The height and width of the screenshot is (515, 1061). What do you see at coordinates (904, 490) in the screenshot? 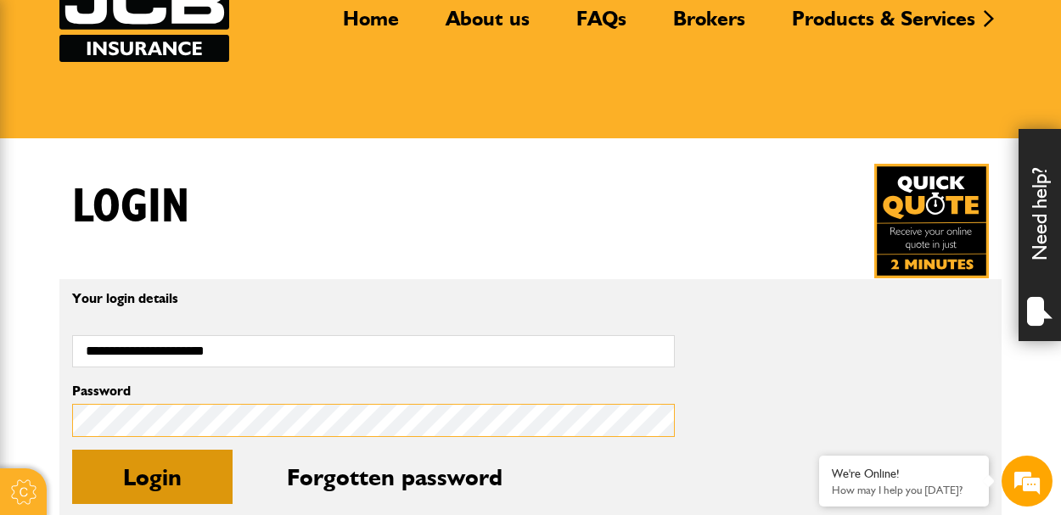
I see `p: How may I help you today?` at bounding box center [904, 490].